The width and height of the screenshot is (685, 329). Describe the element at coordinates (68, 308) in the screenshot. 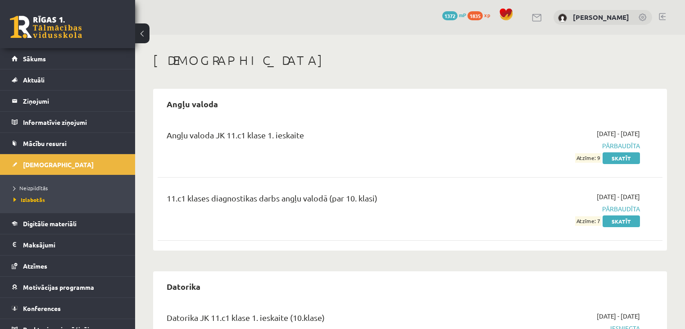

I see `a: Konferences` at that location.